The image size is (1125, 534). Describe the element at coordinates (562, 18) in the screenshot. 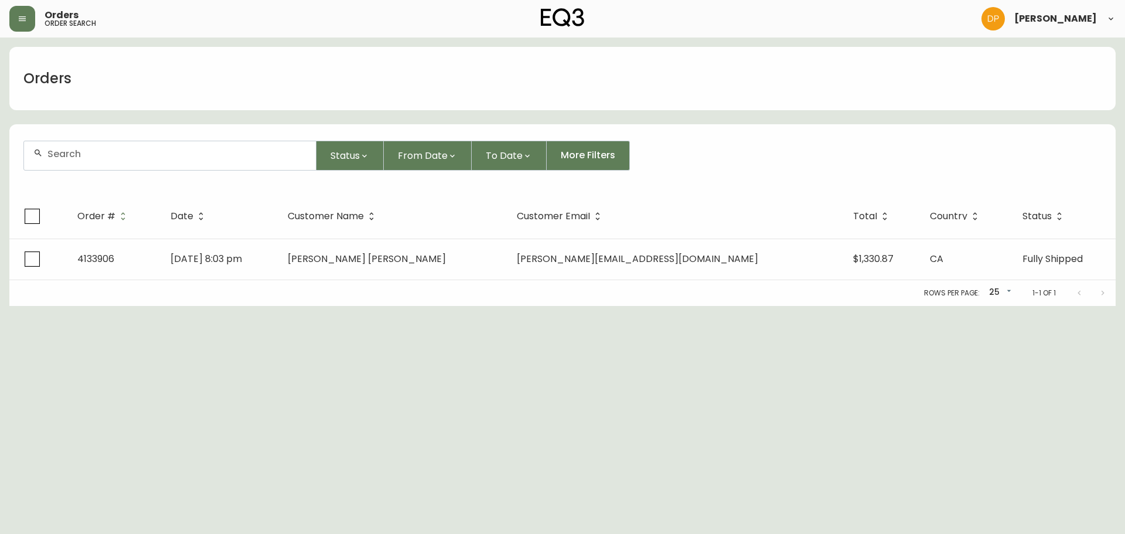

I see `img: logo` at that location.